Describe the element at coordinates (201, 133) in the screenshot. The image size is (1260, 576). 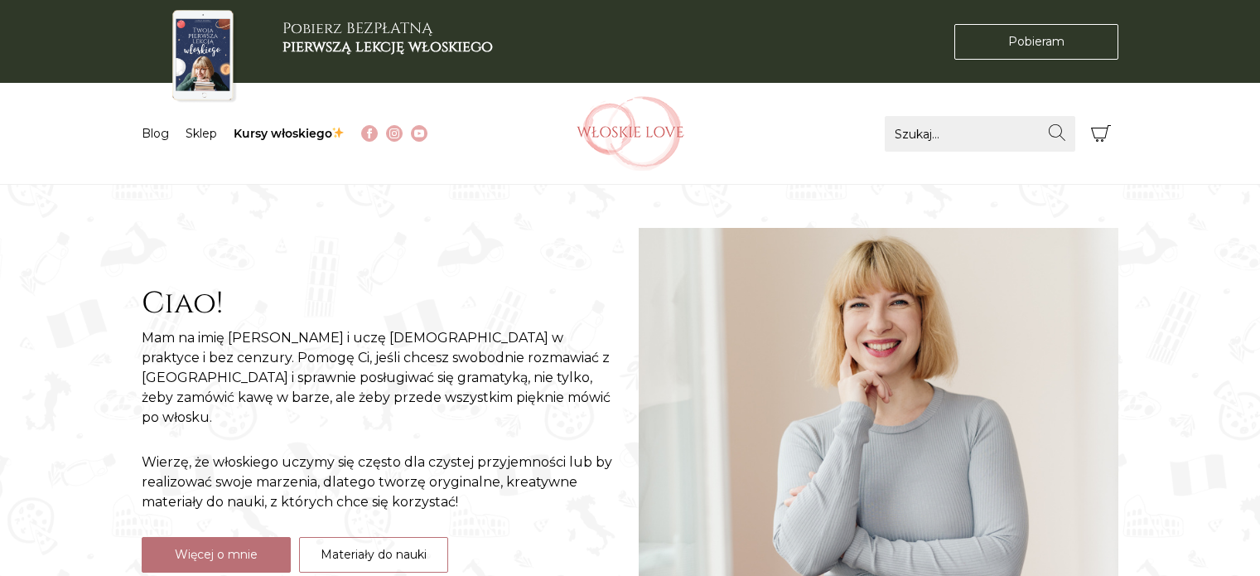
I see `a: Sklep` at that location.